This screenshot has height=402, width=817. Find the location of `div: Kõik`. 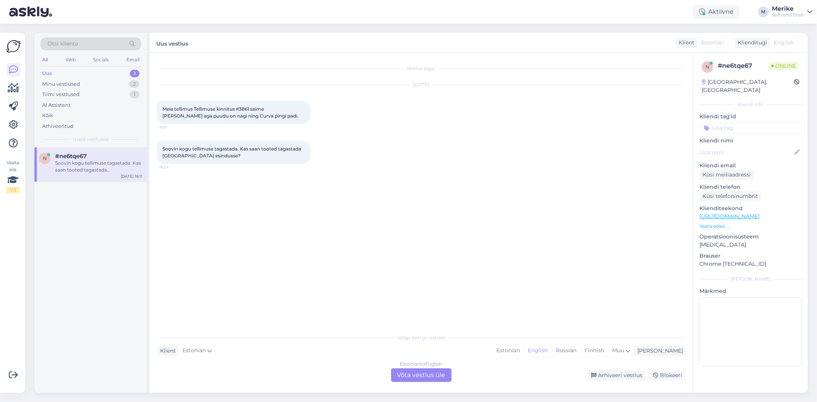

div: Kõik is located at coordinates (48, 116).